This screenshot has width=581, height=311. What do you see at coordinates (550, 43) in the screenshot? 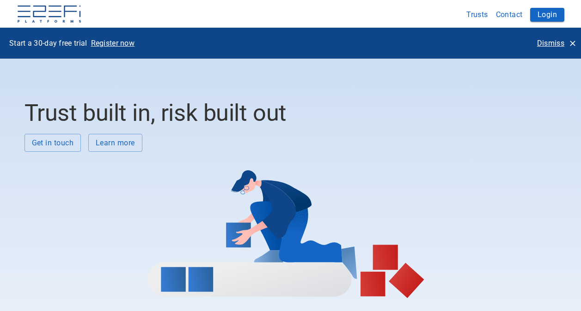
I see `p: Dismiss` at bounding box center [550, 43].